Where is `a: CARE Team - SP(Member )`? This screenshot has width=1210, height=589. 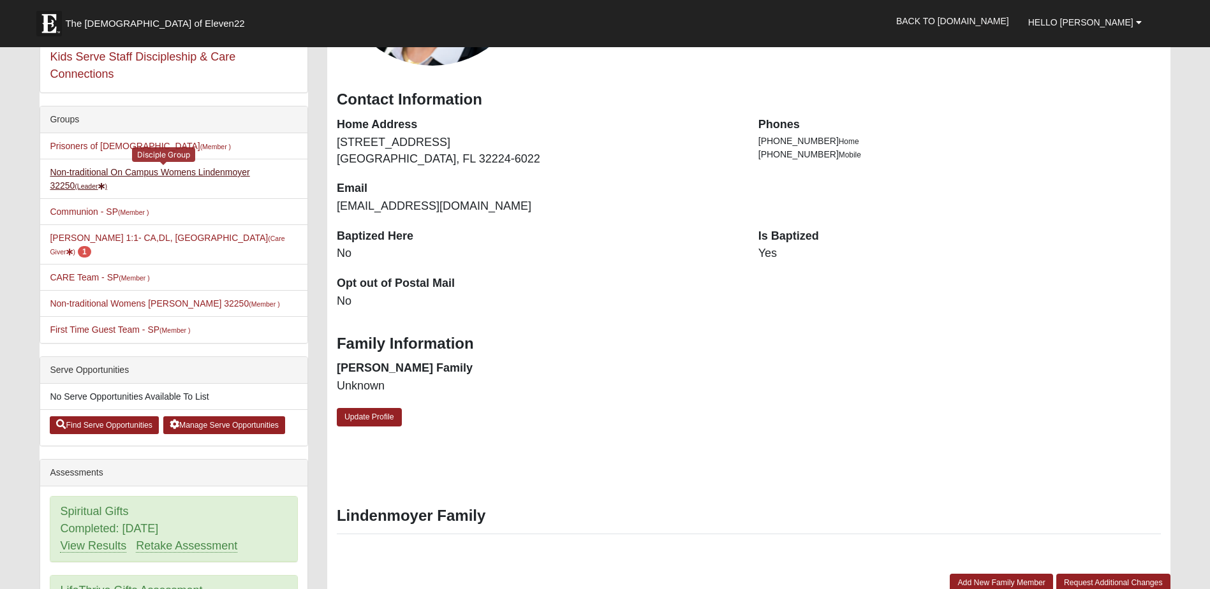
a: CARE Team - SP(Member ) is located at coordinates (99, 277).